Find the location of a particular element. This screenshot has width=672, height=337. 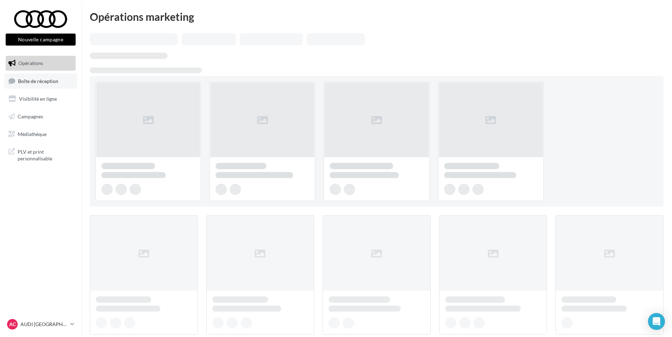

span: Médiathèque is located at coordinates (32, 134).